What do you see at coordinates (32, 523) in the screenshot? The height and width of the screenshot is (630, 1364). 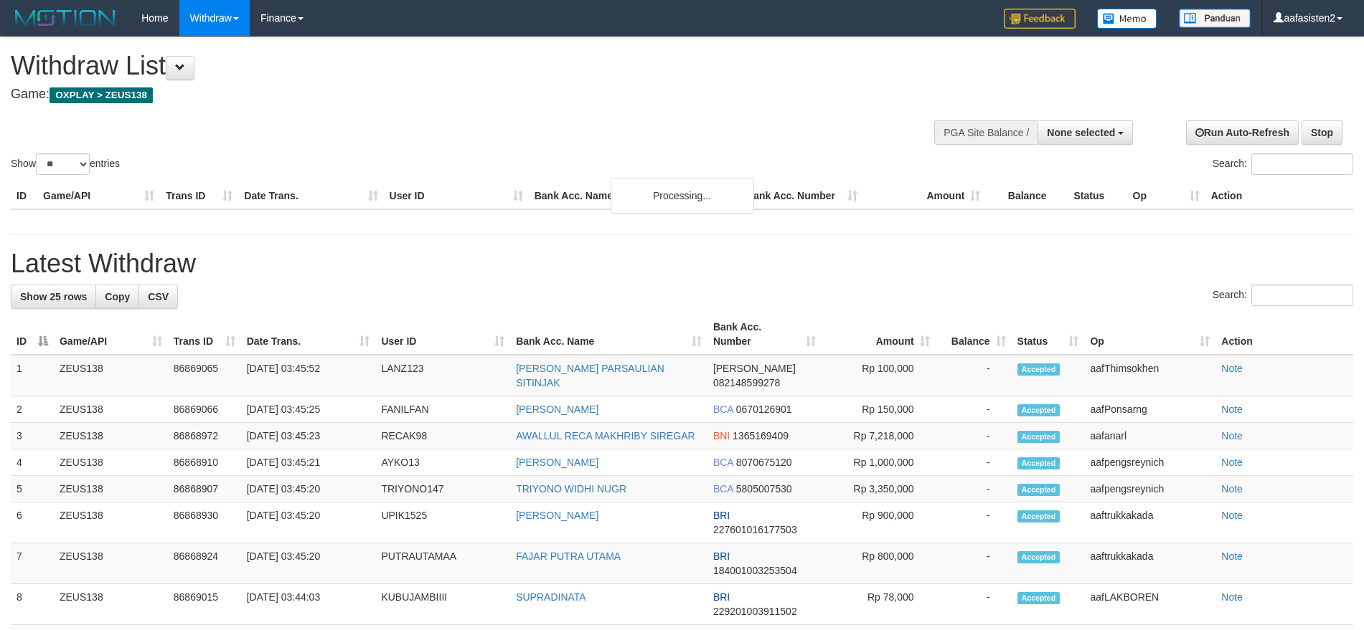 I see `td: 6` at bounding box center [32, 523].